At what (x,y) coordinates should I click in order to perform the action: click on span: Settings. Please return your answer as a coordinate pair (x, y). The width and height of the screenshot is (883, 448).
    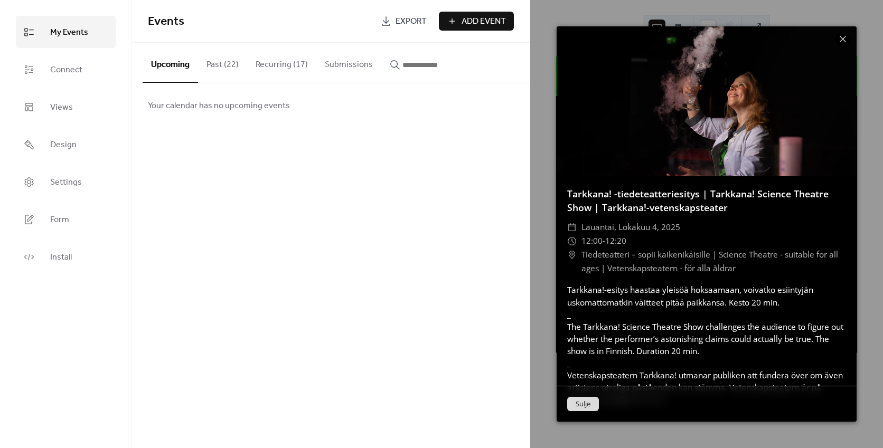
    Looking at the image, I should click on (66, 182).